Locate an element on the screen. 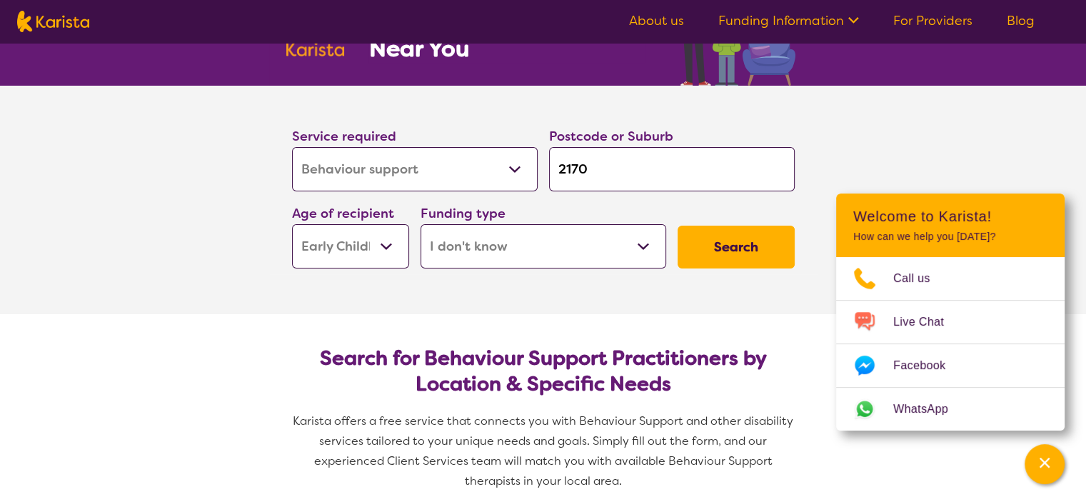 The width and height of the screenshot is (1086, 502). button: Channel Menu is located at coordinates (1045, 464).